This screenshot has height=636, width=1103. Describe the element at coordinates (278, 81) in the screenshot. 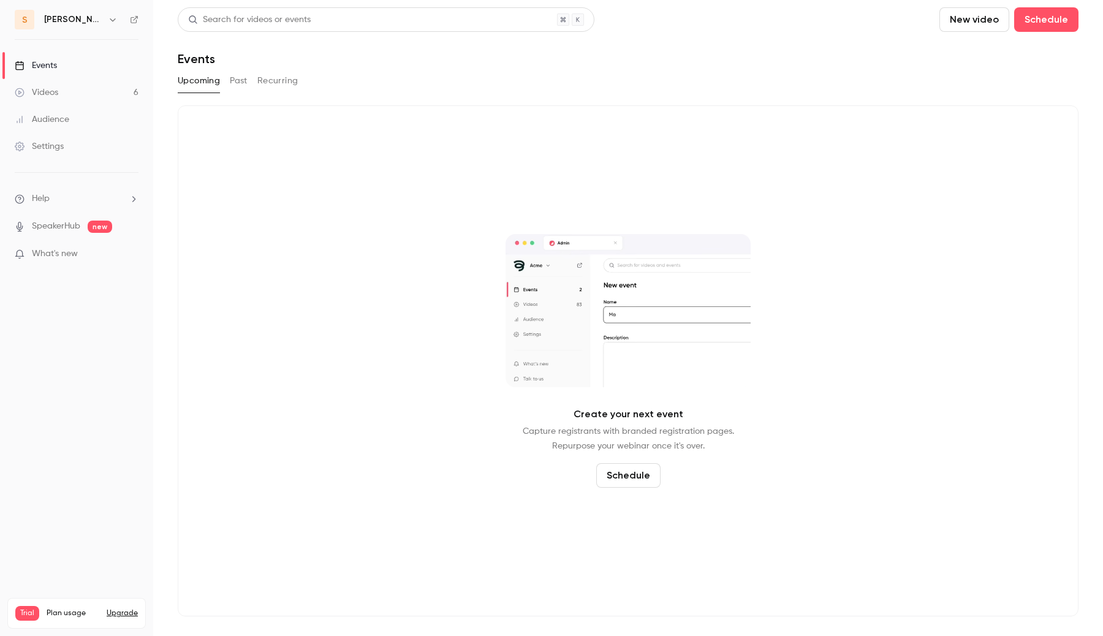

I see `button: Recurring` at that location.